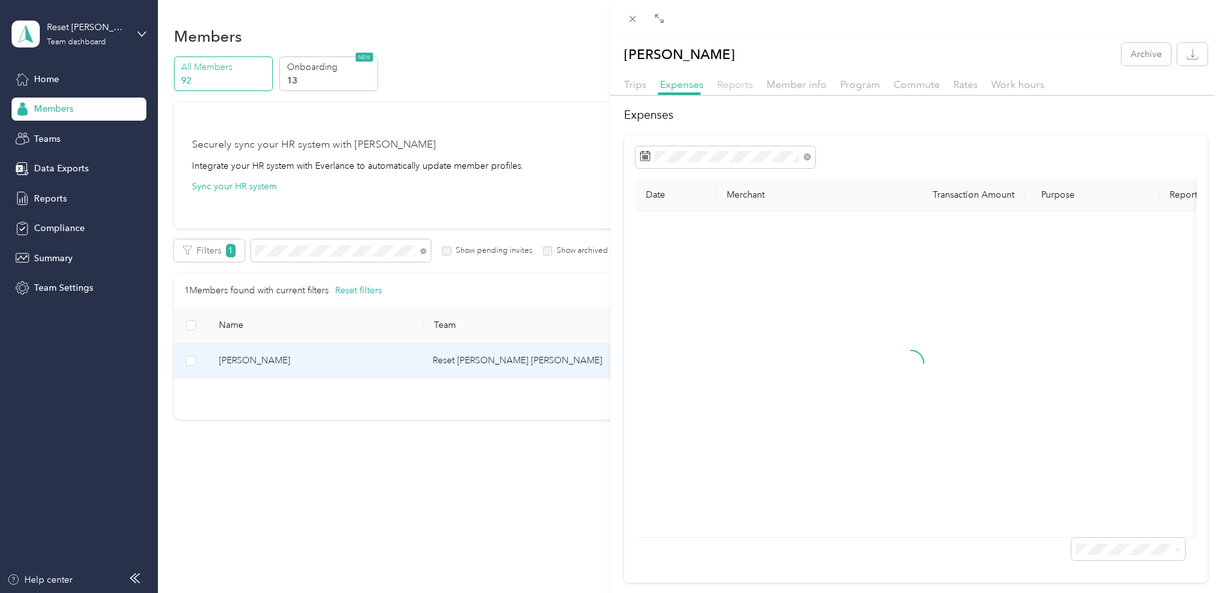 This screenshot has width=1221, height=593. Describe the element at coordinates (676, 195) in the screenshot. I see `th: Date` at that location.